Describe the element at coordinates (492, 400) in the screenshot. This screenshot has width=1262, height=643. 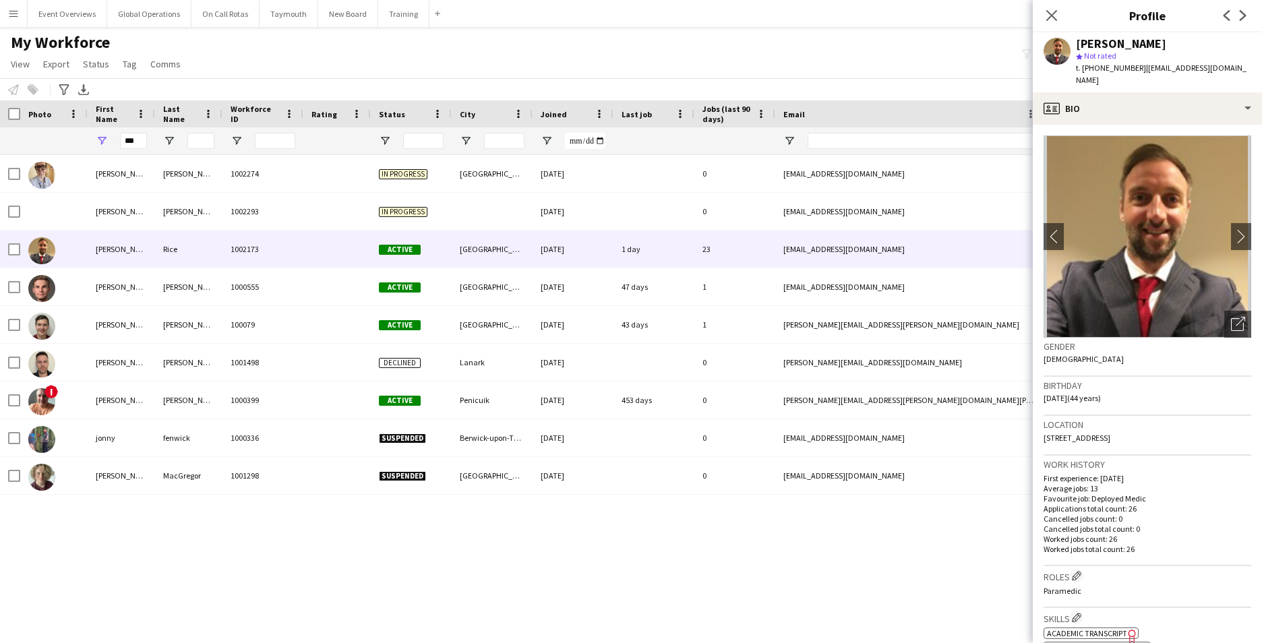
I see `div: Penicuik` at that location.